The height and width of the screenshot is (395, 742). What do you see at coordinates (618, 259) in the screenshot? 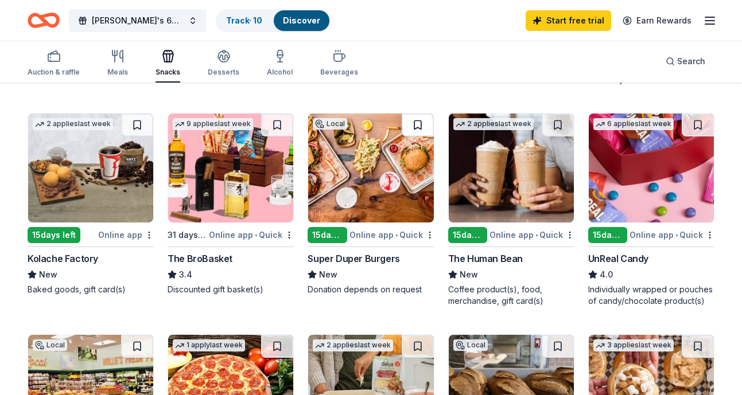
I see `div: UnReal Candy` at bounding box center [618, 259].